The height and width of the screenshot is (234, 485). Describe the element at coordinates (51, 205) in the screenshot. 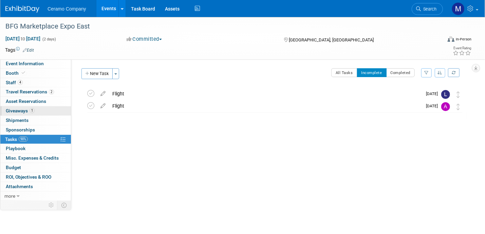

I see `td: Personalize Event Tab Strip` at that location.